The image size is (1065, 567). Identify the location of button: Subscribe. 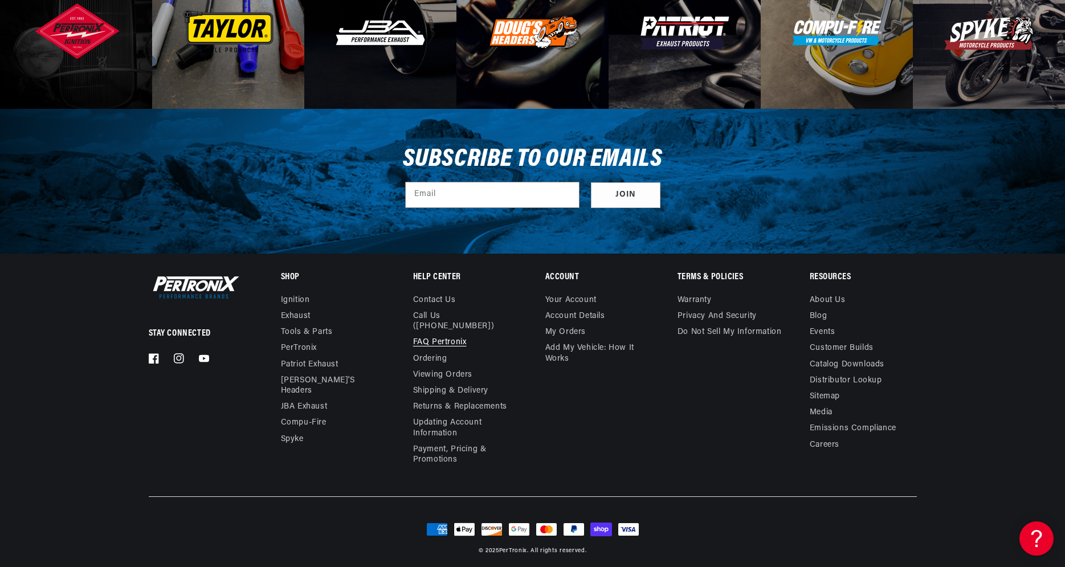
(626, 195).